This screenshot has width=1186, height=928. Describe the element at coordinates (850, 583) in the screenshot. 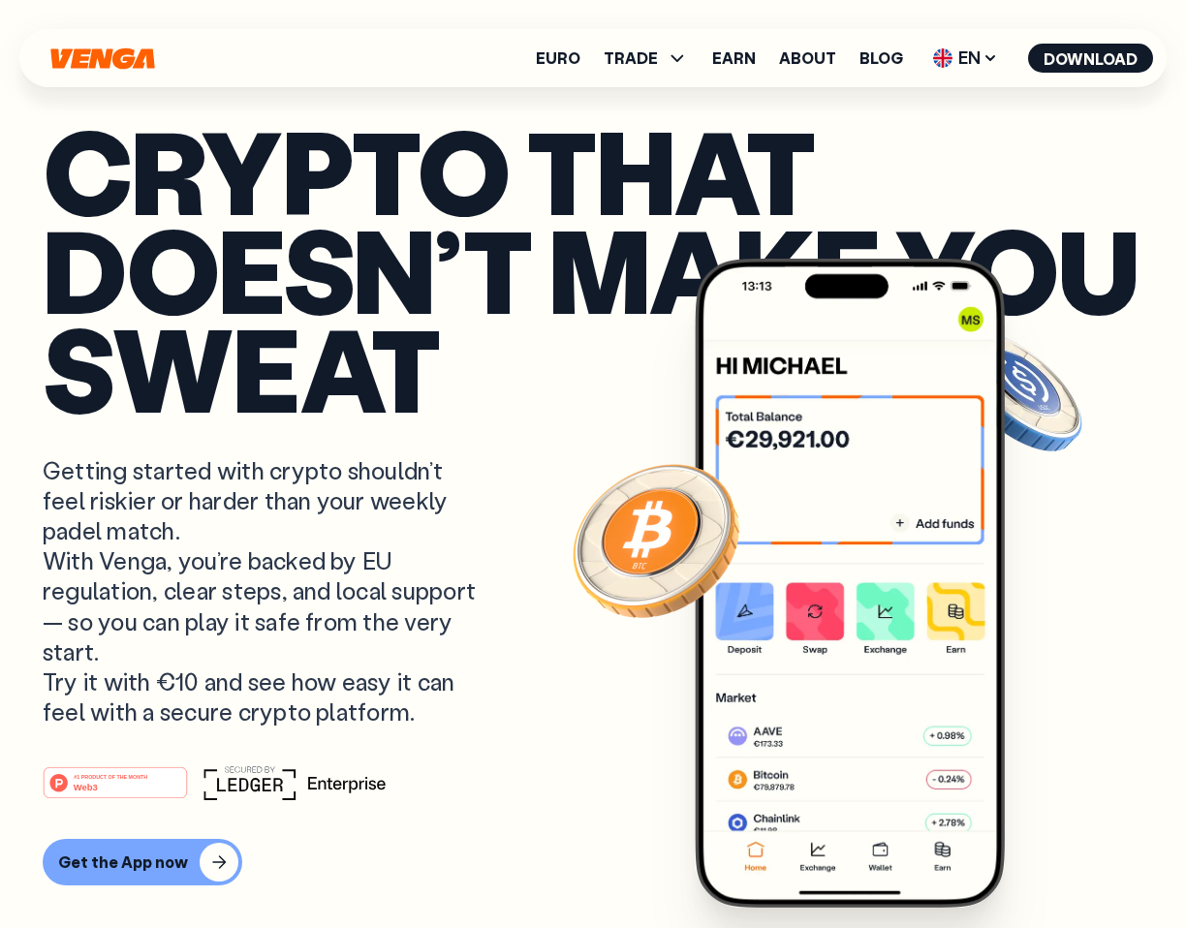

I see `img: Venga app main` at that location.